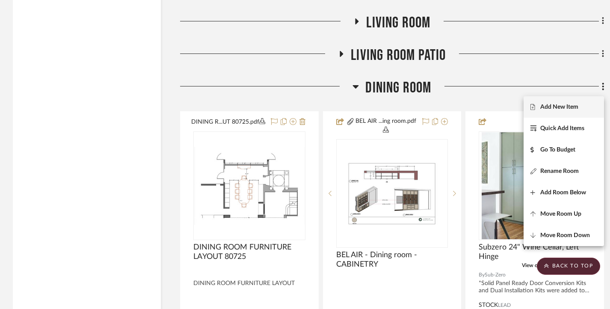 This screenshot has width=610, height=309. I want to click on span: Quick Add Items, so click(562, 128).